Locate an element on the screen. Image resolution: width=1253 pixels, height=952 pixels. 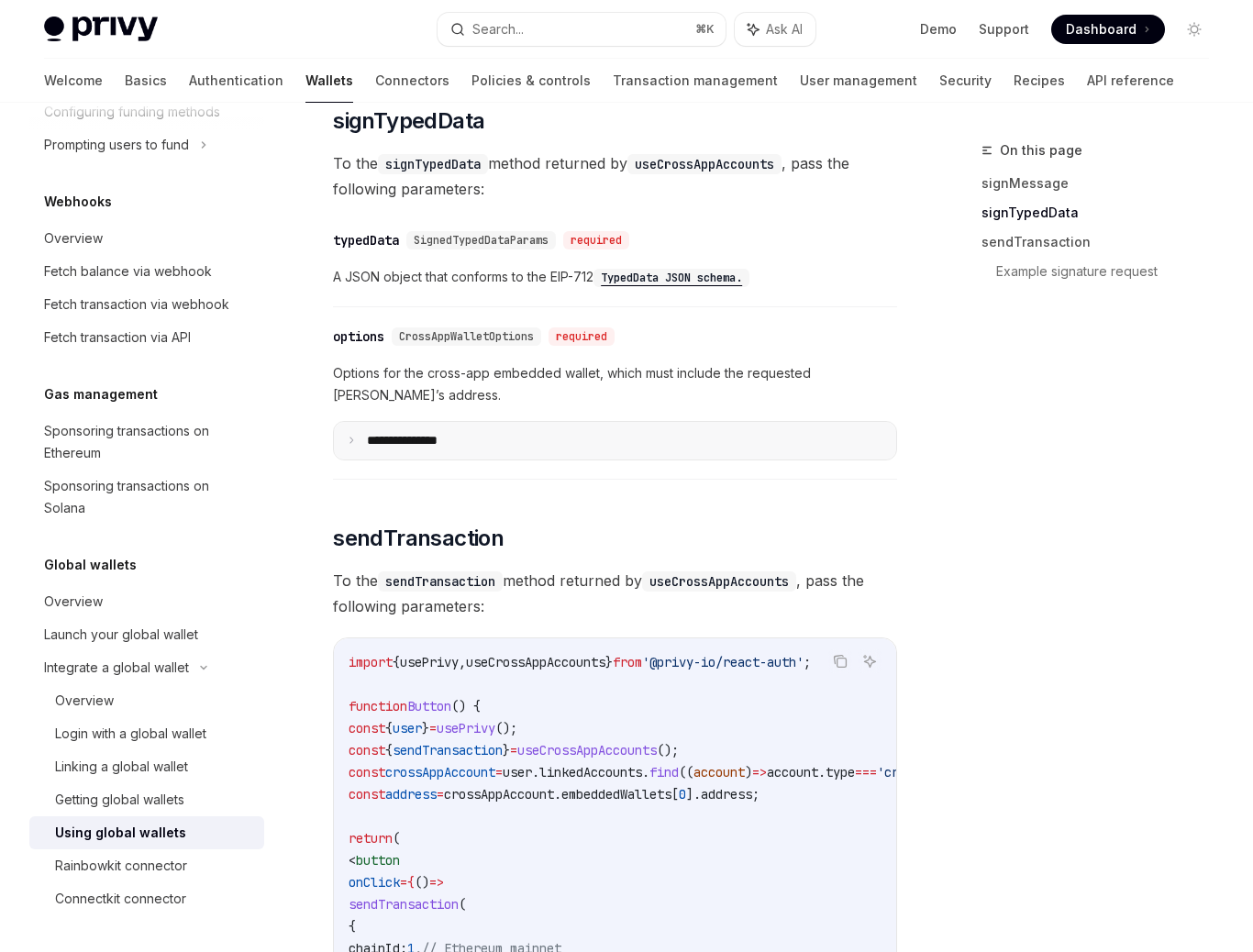
a: Transaction management is located at coordinates (695, 81).